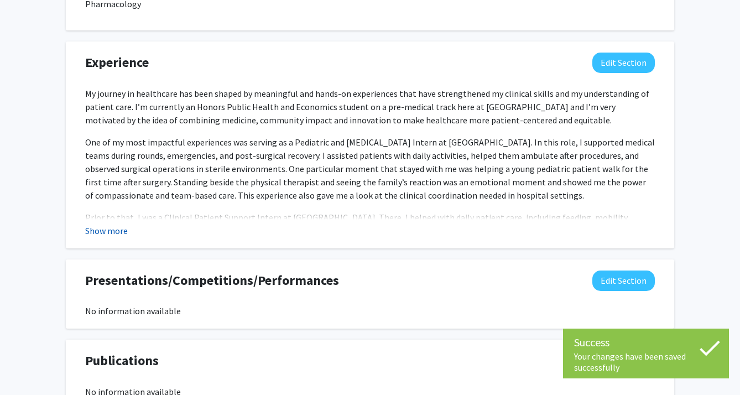 The width and height of the screenshot is (740, 395). What do you see at coordinates (212, 280) in the screenshot?
I see `span: Presentations/Competitions/Performances` at bounding box center [212, 280].